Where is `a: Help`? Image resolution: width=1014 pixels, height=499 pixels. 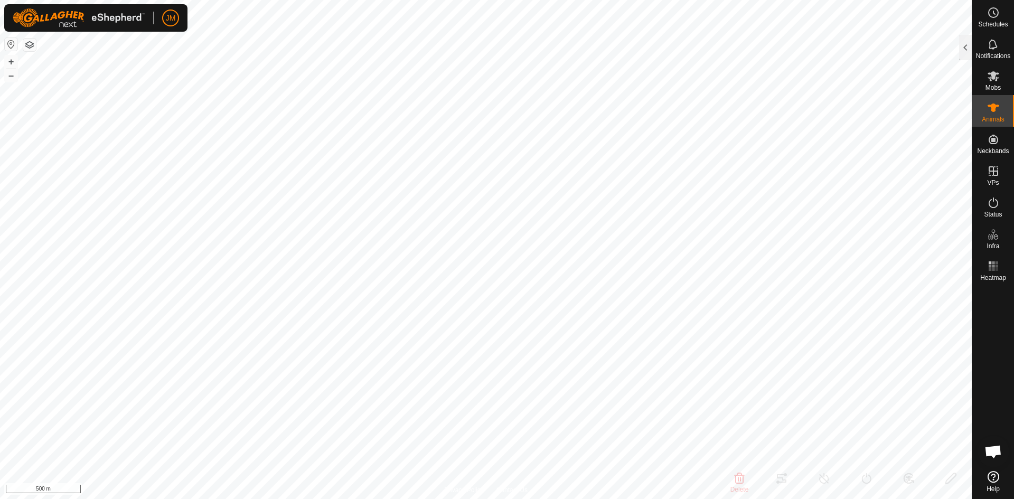 a: Help is located at coordinates (993, 482).